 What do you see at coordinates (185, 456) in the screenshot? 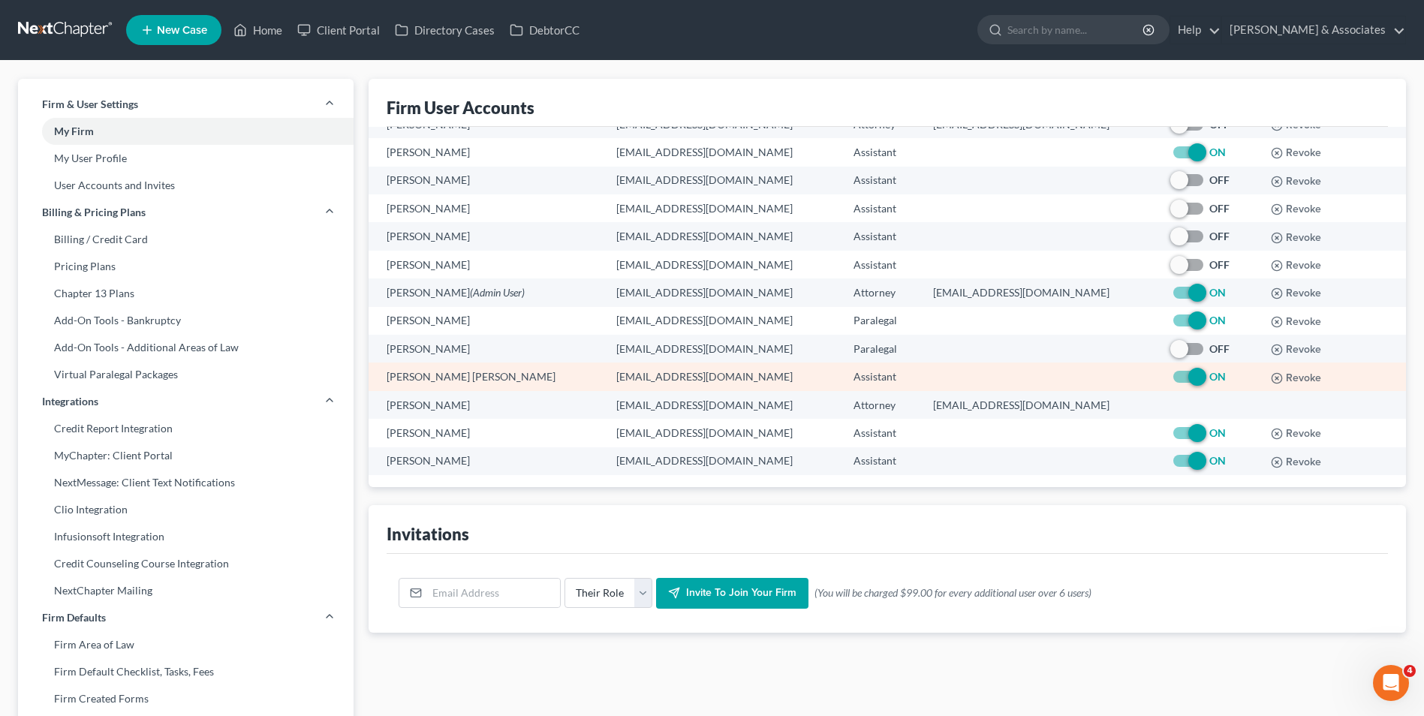
I see `a: MyChapter: Client Portal` at bounding box center [185, 456].